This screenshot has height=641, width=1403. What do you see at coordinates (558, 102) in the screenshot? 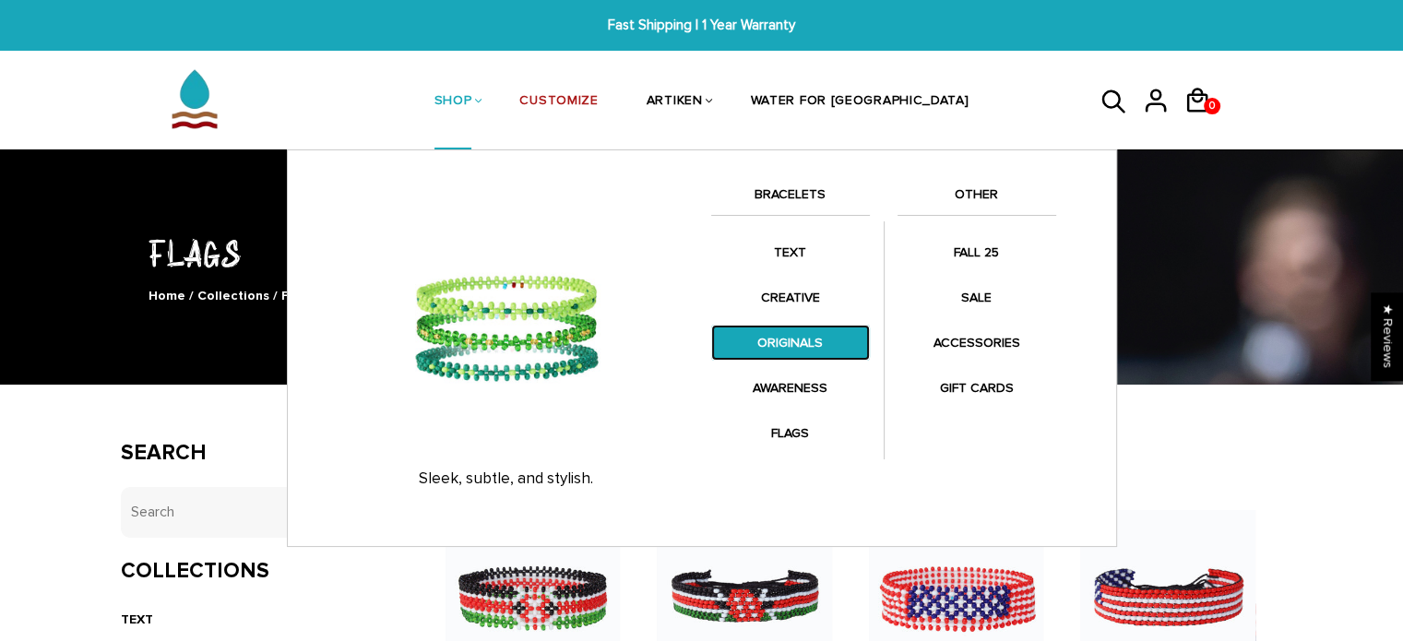
I see `a: CUSTOMIZE` at bounding box center [558, 102].